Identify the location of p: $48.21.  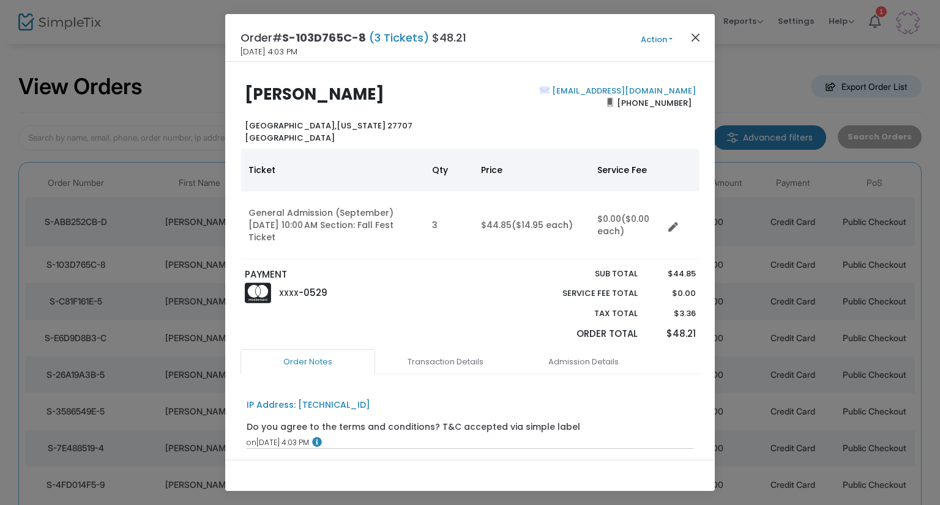
(672, 334).